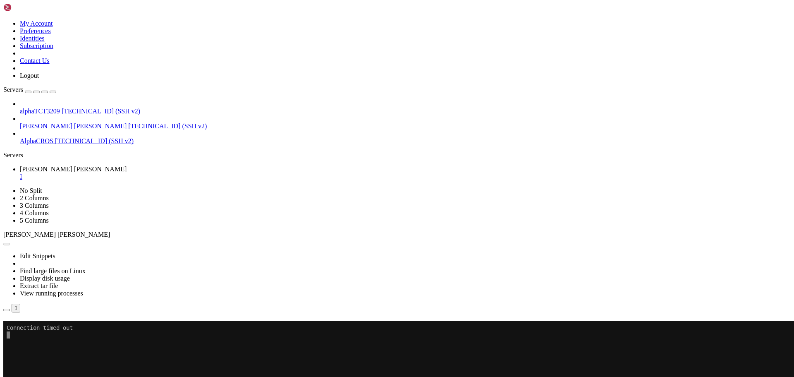  I want to click on div: (0, 1), so click(5, 14).